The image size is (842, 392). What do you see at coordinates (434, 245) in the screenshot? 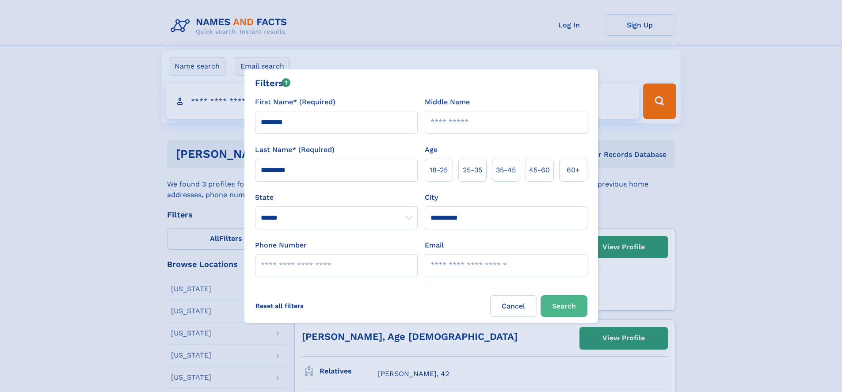
I see `label: Email` at bounding box center [434, 245].